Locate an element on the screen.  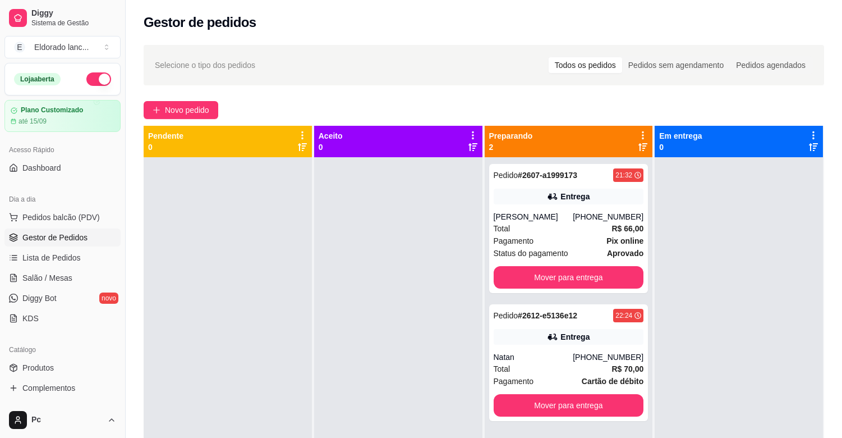
article: Plano Customizado is located at coordinates (52, 110).